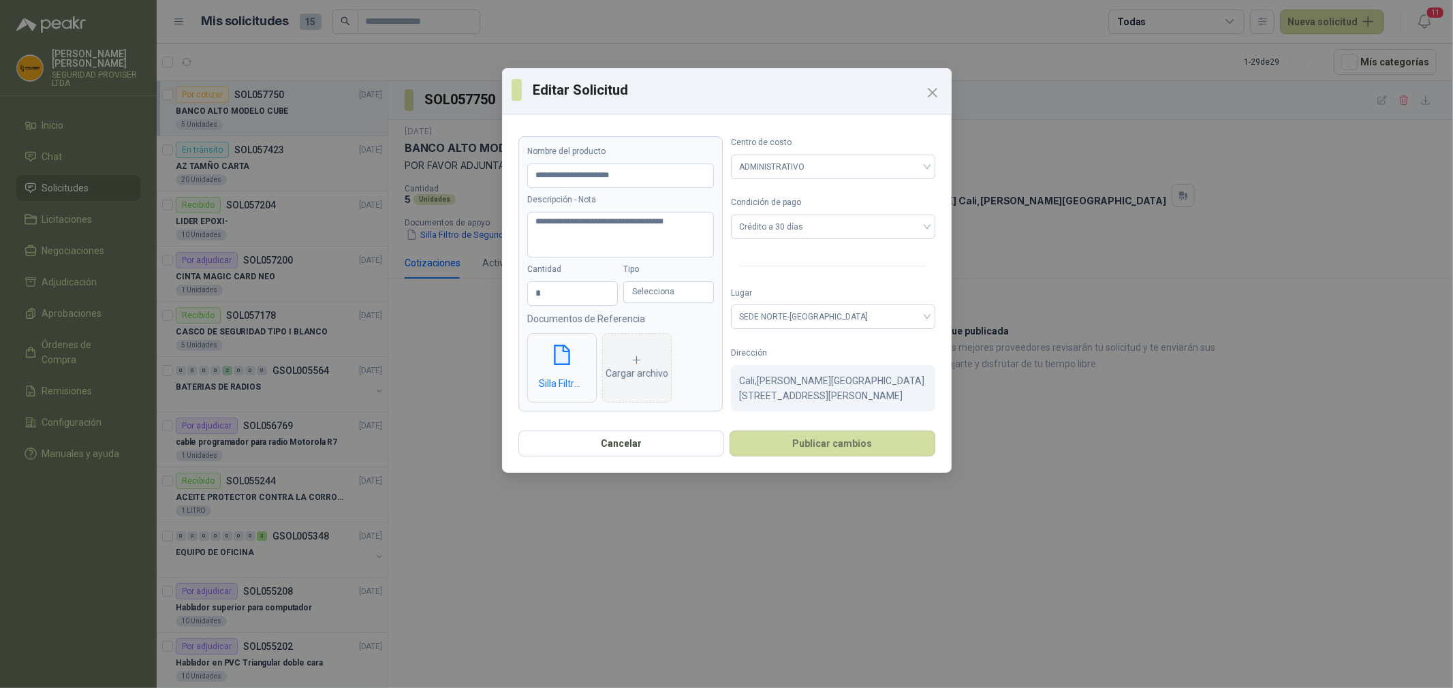 The height and width of the screenshot is (688, 1453). I want to click on p: Documentos de Referencia, so click(620, 319).